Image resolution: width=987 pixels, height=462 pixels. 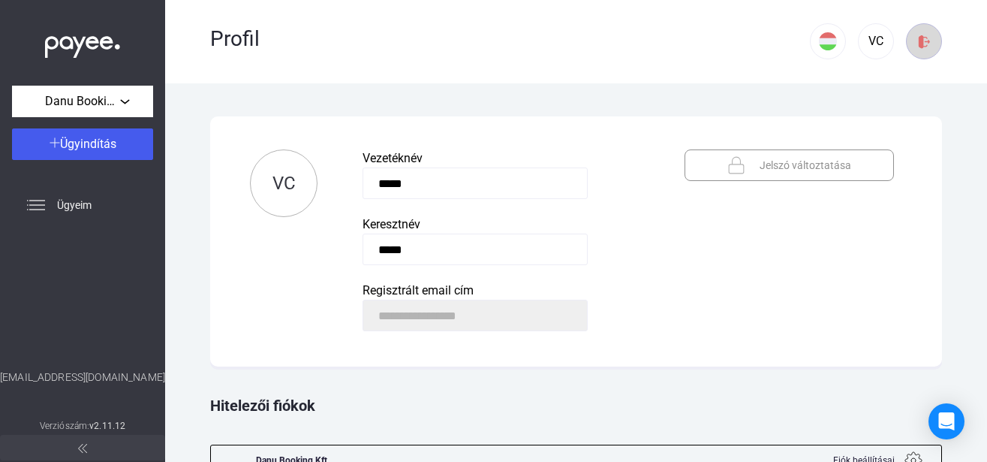 What do you see at coordinates (88, 143) in the screenshot?
I see `span: Ügyindítás` at bounding box center [88, 143].